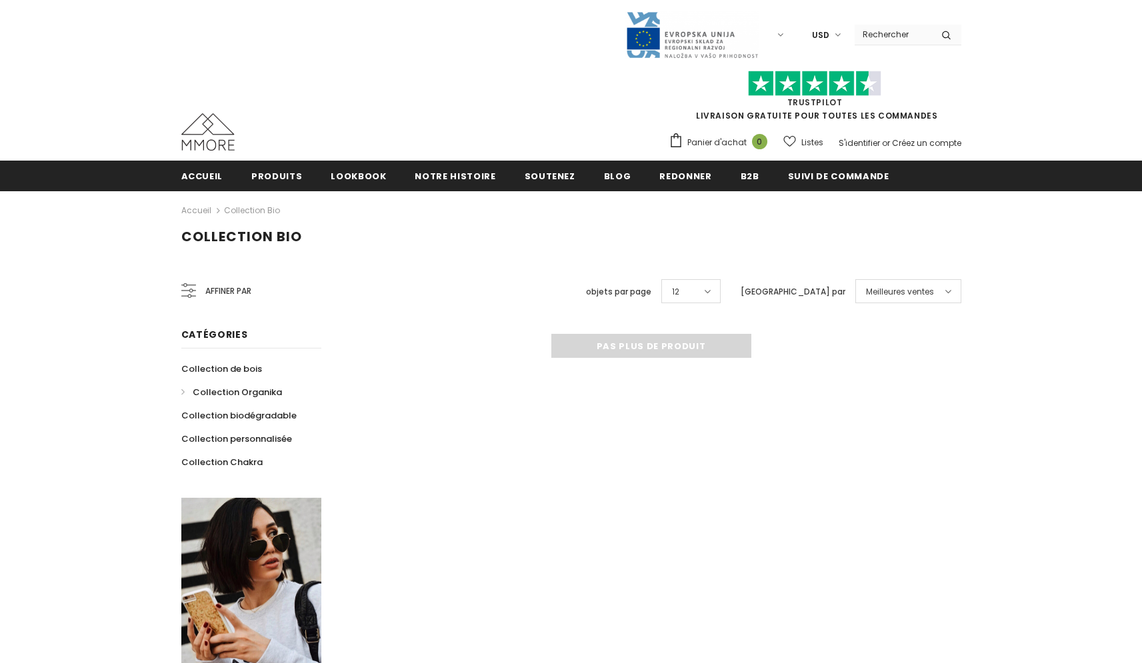  What do you see at coordinates (208, 132) in the screenshot?
I see `img: Cas MMORE` at bounding box center [208, 132].